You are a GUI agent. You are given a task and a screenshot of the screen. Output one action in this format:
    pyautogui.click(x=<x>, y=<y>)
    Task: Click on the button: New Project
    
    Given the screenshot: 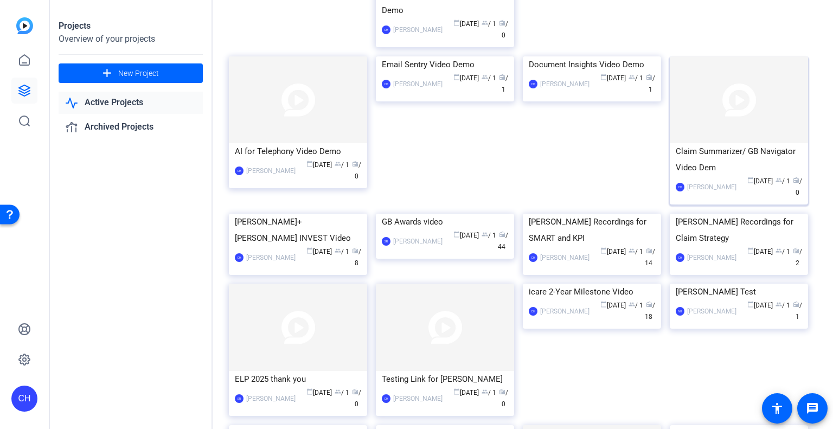 What is the action you would take?
    pyautogui.click(x=131, y=73)
    